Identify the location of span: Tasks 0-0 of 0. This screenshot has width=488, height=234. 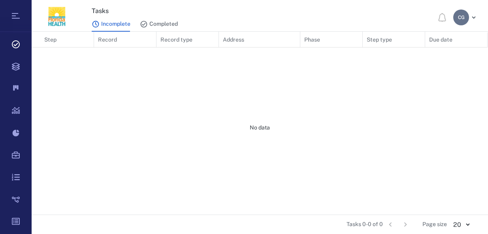
(365, 224).